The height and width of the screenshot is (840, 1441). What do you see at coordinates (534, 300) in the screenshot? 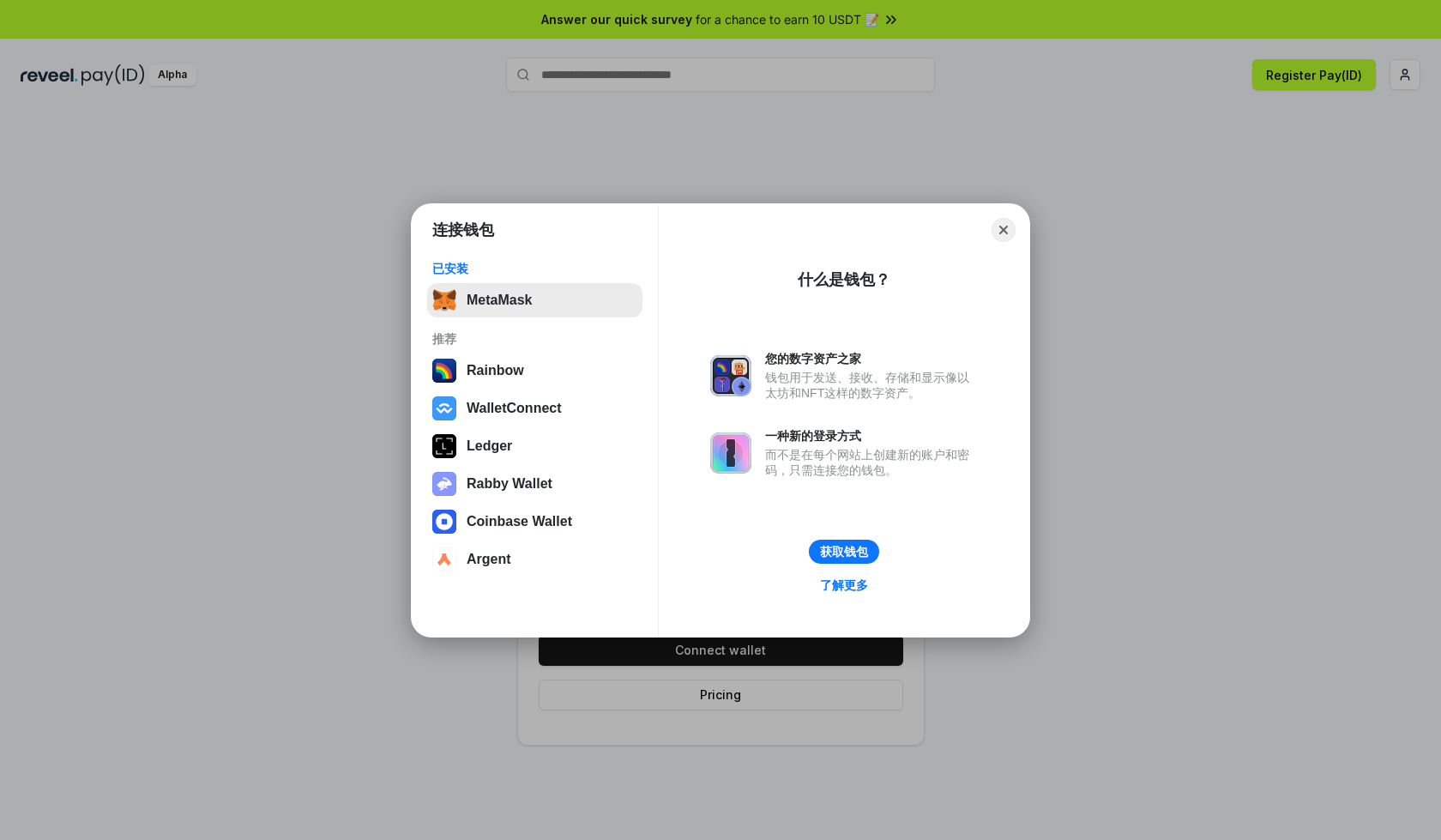
I see `button: MetaMask` at bounding box center [534, 300].